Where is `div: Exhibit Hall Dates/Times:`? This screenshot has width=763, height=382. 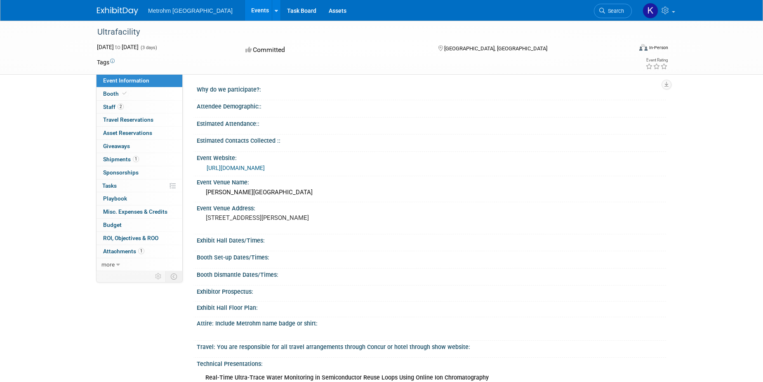 div: Exhibit Hall Dates/Times: is located at coordinates (431, 239).